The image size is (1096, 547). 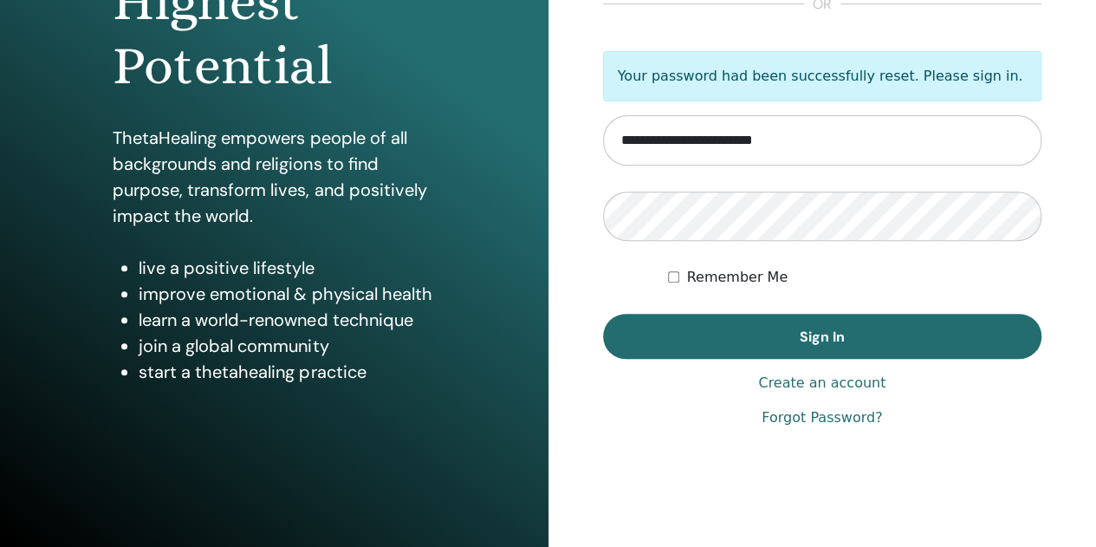 What do you see at coordinates (287, 320) in the screenshot?
I see `li: learn a world-renowned technique` at bounding box center [287, 320].